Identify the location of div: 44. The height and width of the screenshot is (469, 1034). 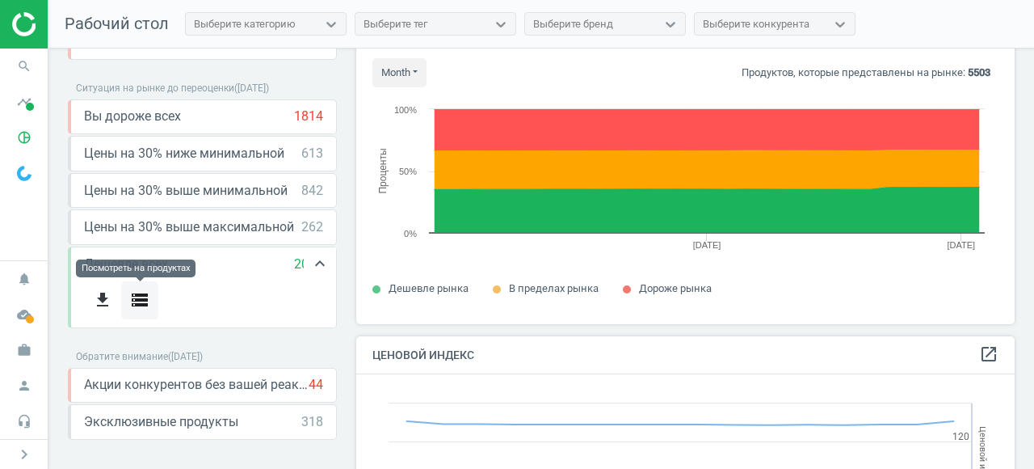
(316, 385).